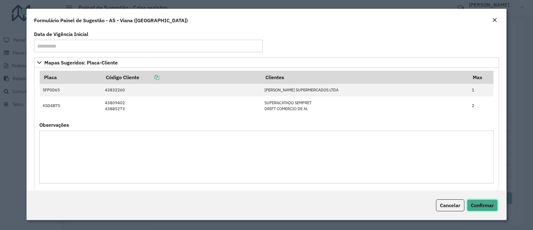 Image resolution: width=533 pixels, height=230 pixels. I want to click on td: 2, so click(481, 105).